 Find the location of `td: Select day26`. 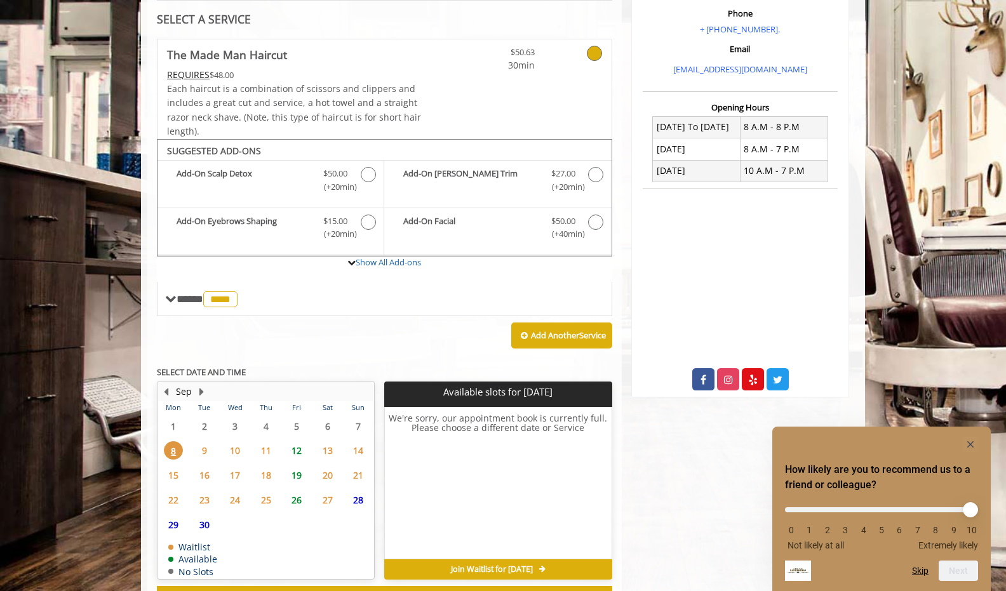

td: Select day26 is located at coordinates (297, 500).